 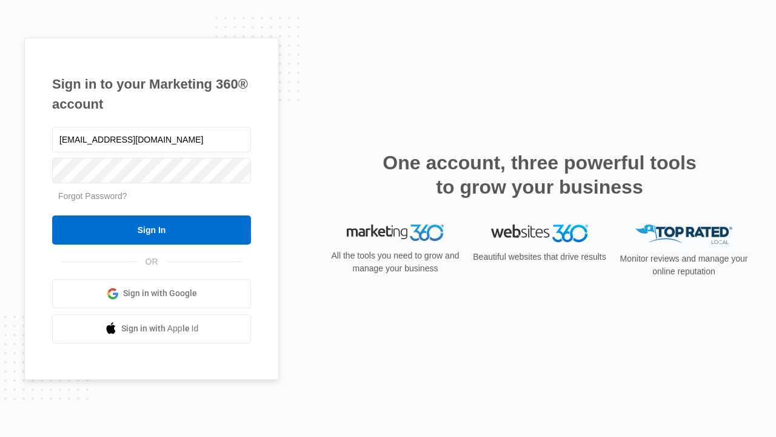 What do you see at coordinates (684, 265) in the screenshot?
I see `p: Monitor reviews and manage your online reputation` at bounding box center [684, 265].